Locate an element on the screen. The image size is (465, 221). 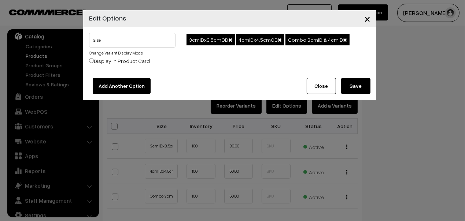
h4: Edit Options is located at coordinates (108, 18).